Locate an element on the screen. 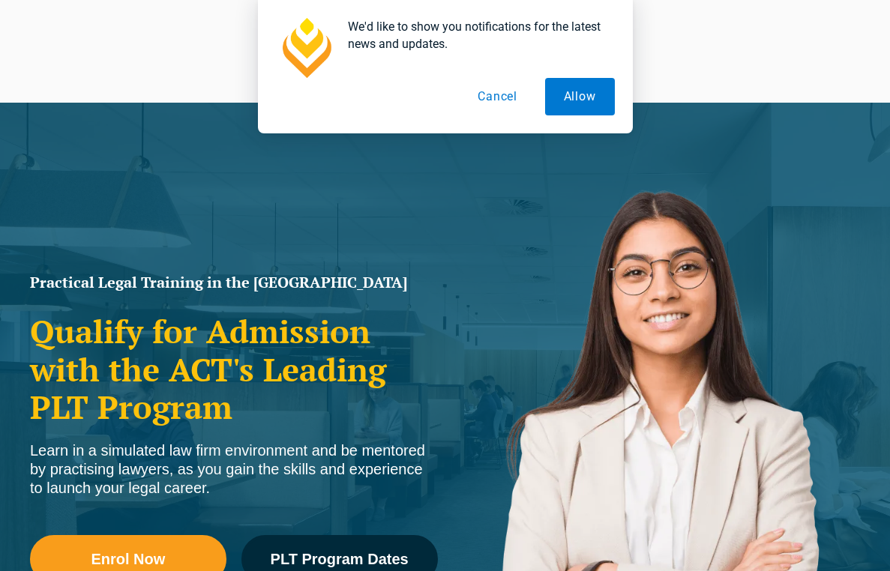  span: PLT Program Dates is located at coordinates (339, 559).